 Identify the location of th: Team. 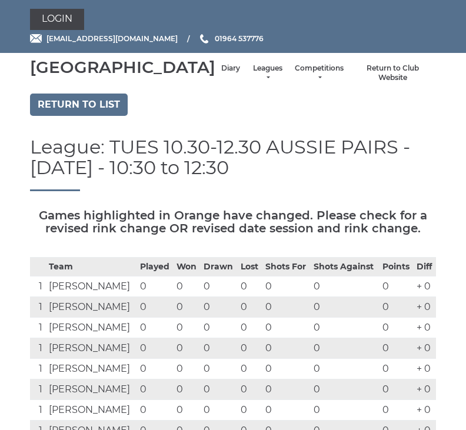
(91, 267).